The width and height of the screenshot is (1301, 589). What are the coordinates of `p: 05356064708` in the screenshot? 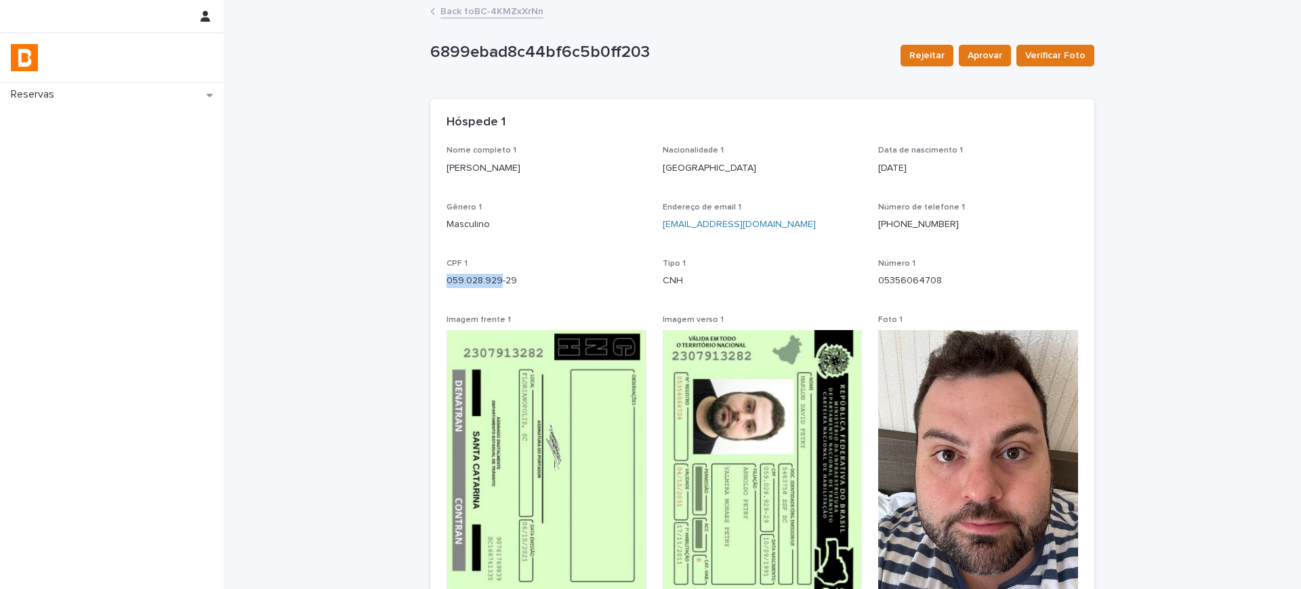 It's located at (978, 281).